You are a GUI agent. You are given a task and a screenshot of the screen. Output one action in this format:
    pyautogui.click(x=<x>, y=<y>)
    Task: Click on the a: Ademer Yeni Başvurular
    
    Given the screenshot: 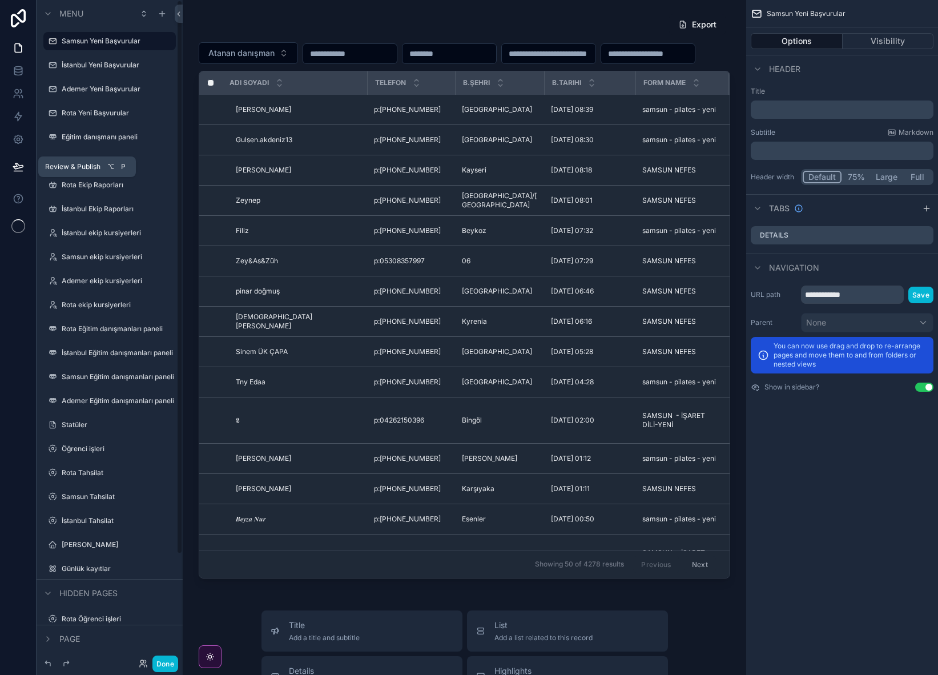 What is the action you would take?
    pyautogui.click(x=118, y=89)
    